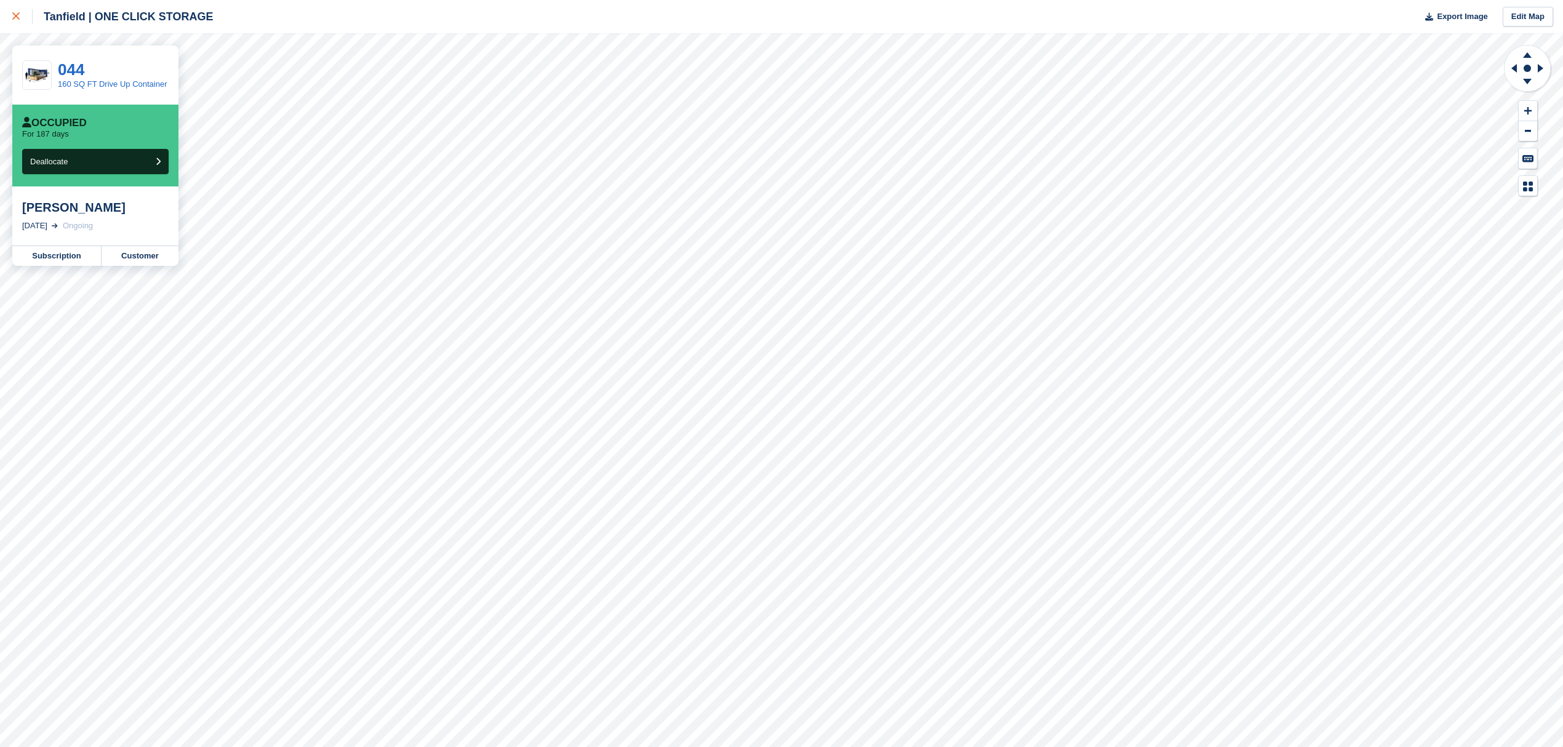 Image resolution: width=1563 pixels, height=747 pixels. I want to click on button: Keyboard Shortcuts, so click(1528, 158).